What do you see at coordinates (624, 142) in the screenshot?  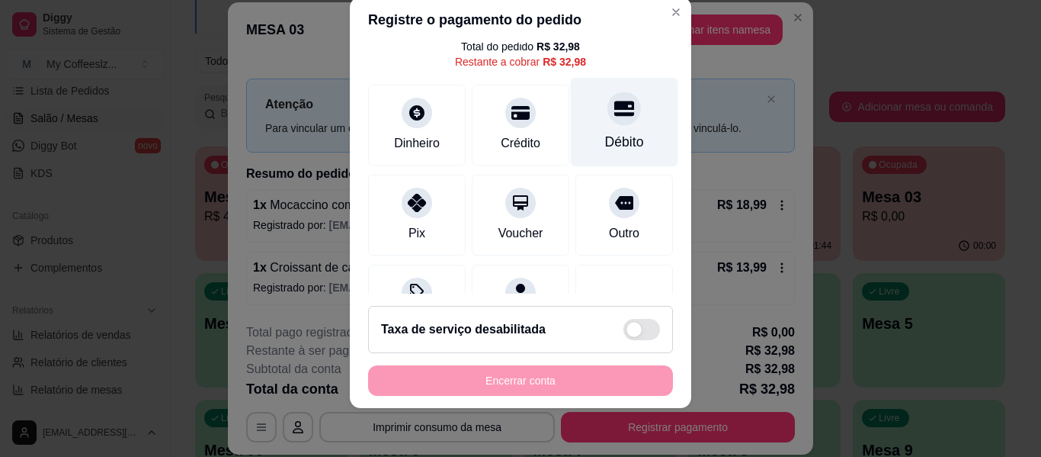 I see `div: Débito` at bounding box center [624, 142].